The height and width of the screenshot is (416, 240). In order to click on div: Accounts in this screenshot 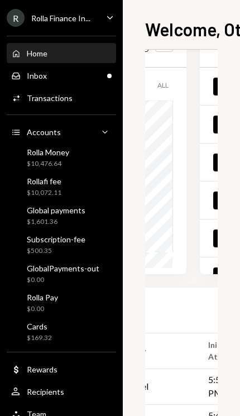, I will do `click(44, 132)`.